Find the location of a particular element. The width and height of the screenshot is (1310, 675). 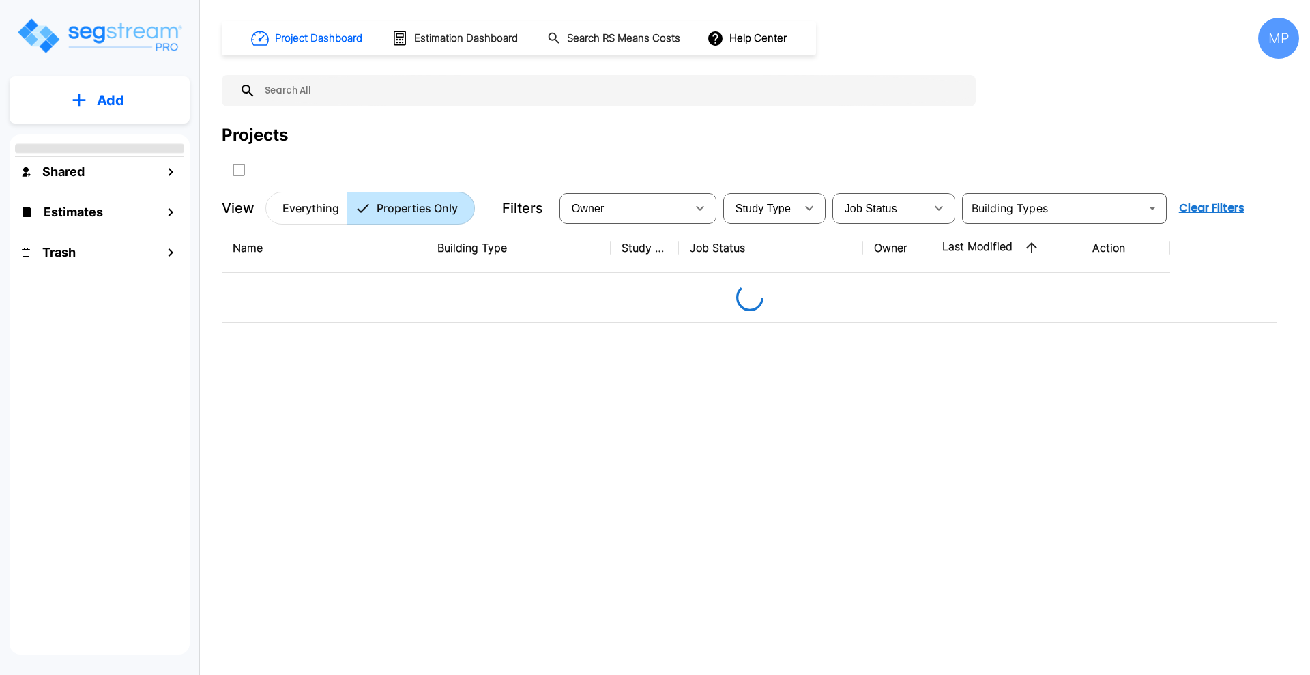

button: Add is located at coordinates (100, 100).